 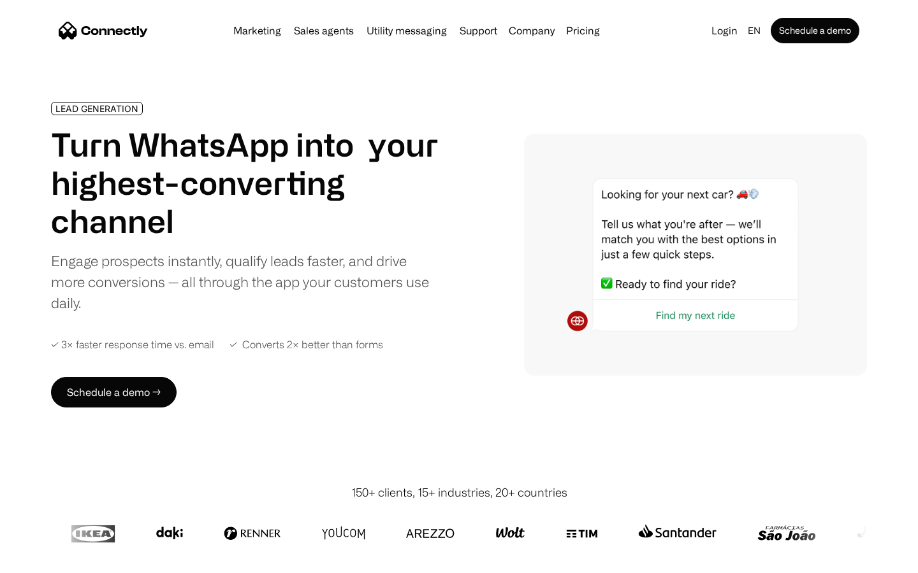 What do you see at coordinates (407, 31) in the screenshot?
I see `a: Utility messaging` at bounding box center [407, 31].